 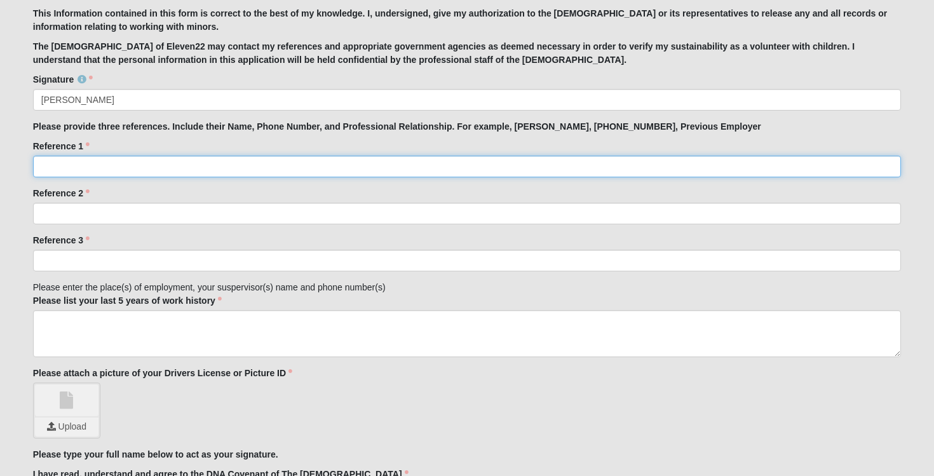 I want to click on label: Please attach a picture of your Drivers License or Picture ID, so click(x=163, y=373).